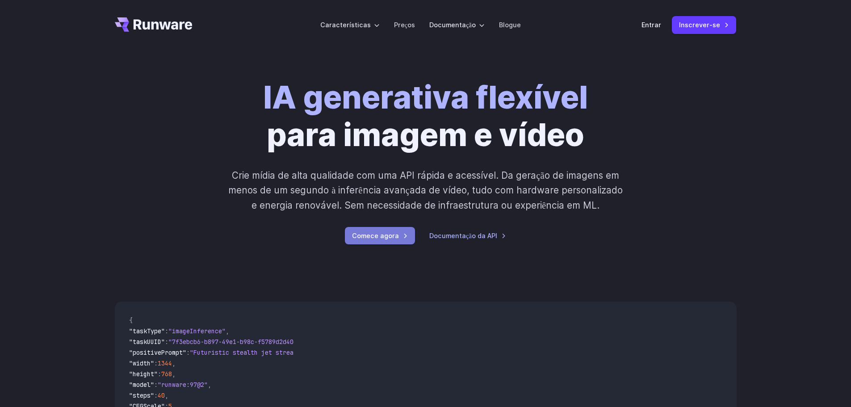 The image size is (851, 407). What do you see at coordinates (345, 25) in the screenshot?
I see `font: Características` at bounding box center [345, 25].